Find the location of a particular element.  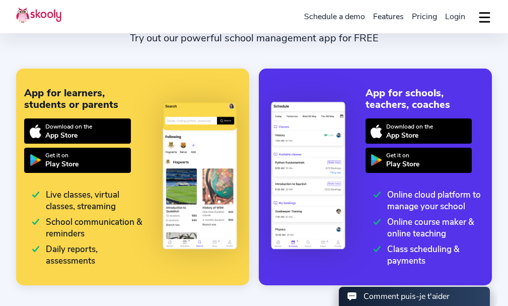

div: Try out our powerful school management app for FREE is located at coordinates (254, 38).